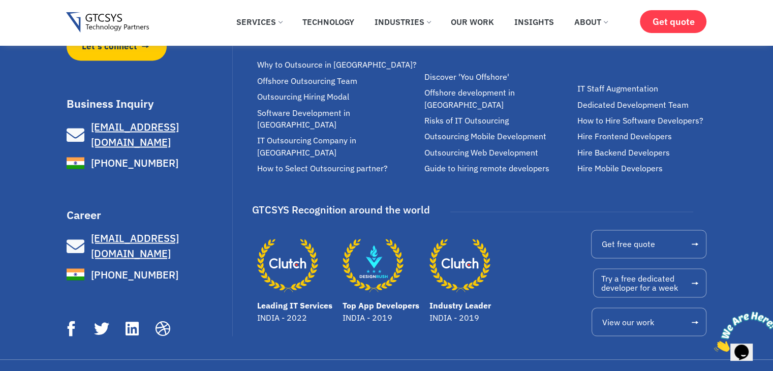  I want to click on span: Try a free dedicated developer for a week, so click(639, 283).